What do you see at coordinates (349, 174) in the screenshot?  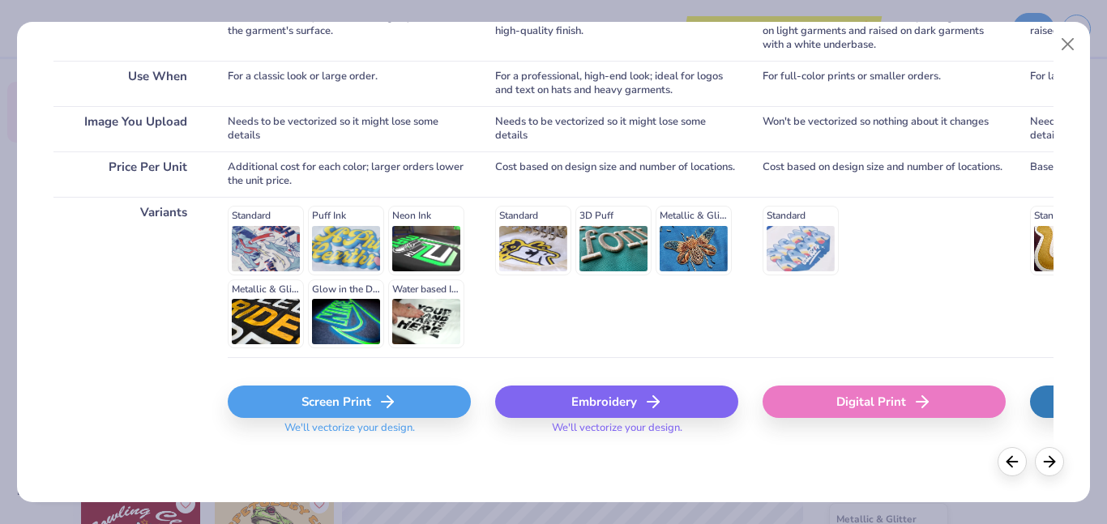 I see `div: Additional cost for each color; larger orders lower the unit price.` at bounding box center [349, 174].